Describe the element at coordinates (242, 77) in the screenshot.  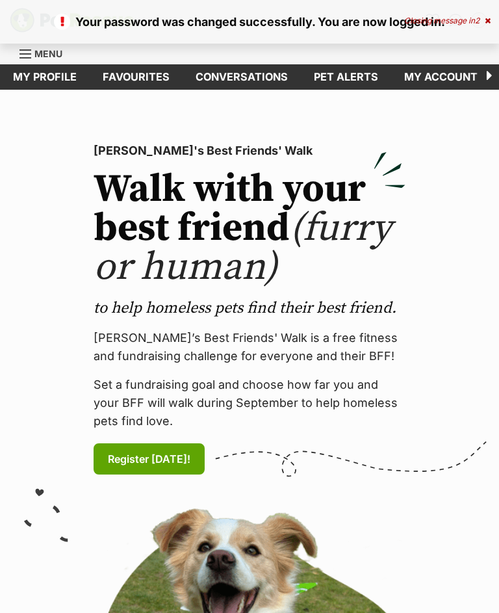
I see `a: conversations` at that location.